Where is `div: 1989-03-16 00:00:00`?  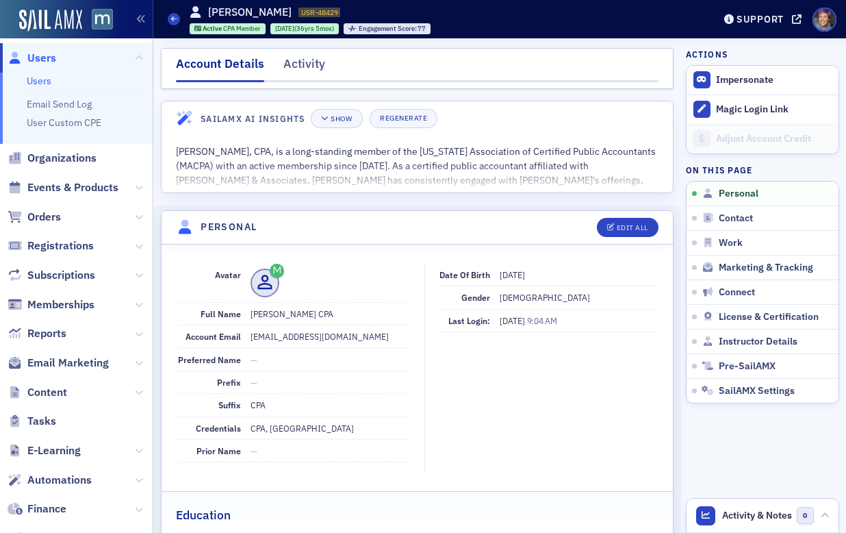 div: 1989-03-16 00:00:00 is located at coordinates (305, 29).